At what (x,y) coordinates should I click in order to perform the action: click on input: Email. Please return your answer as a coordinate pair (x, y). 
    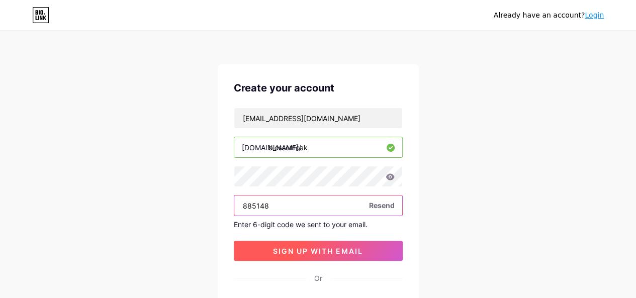
    Looking at the image, I should click on (318, 118).